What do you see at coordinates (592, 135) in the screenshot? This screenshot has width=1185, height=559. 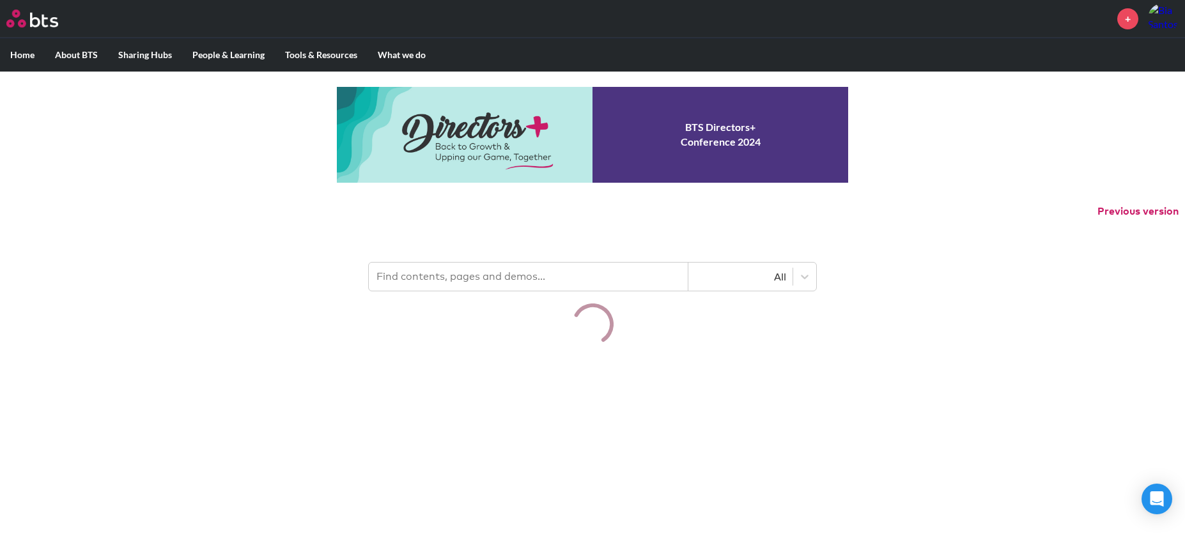 I see `a: Conference 2024` at bounding box center [592, 135].